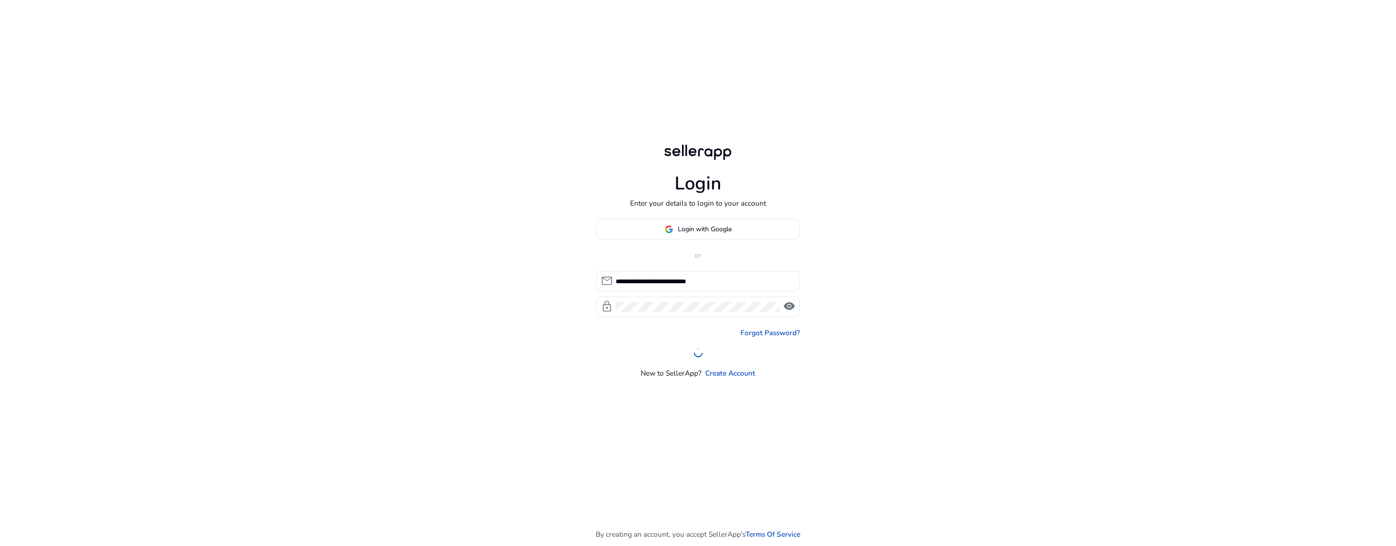  What do you see at coordinates (773, 534) in the screenshot?
I see `a: Terms Of Service` at bounding box center [773, 534].